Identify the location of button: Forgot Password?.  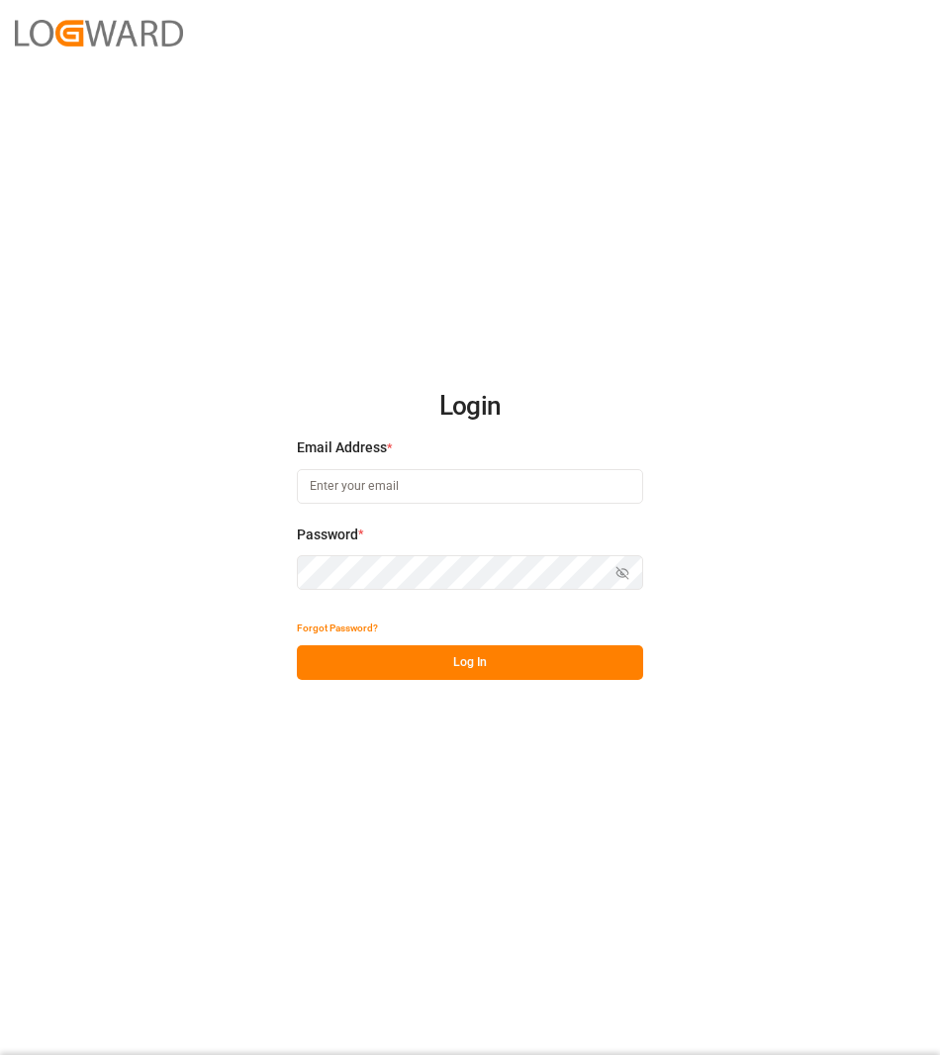
(338, 628).